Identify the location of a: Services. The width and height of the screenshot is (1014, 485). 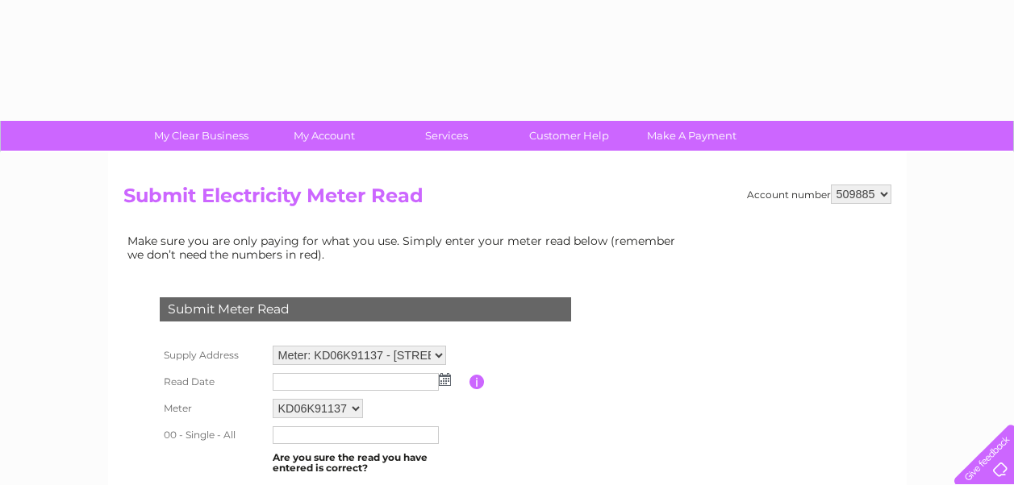
(446, 135).